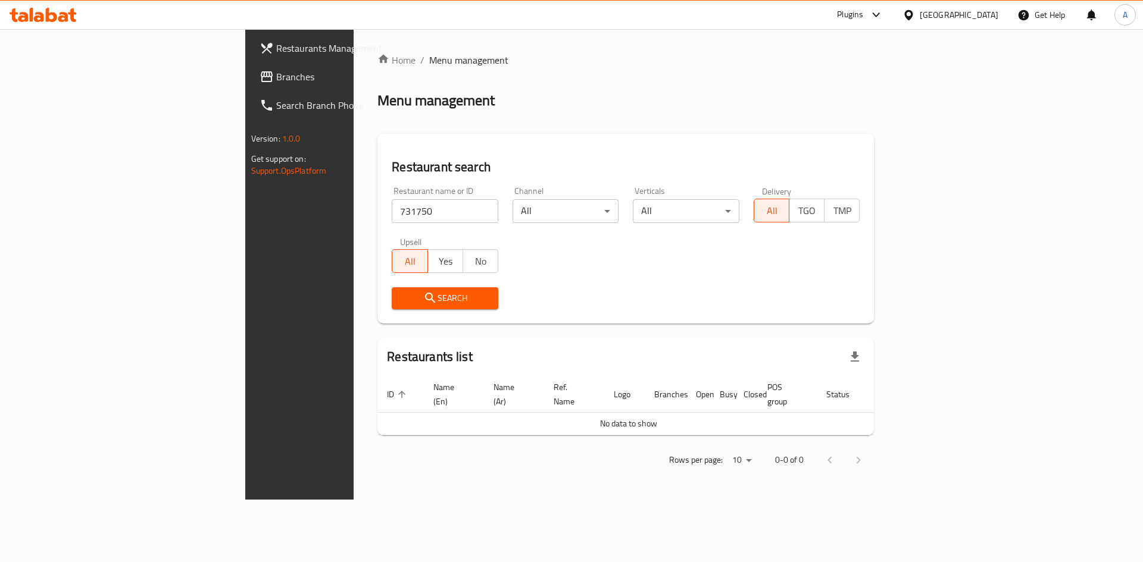 This screenshot has width=1143, height=562. Describe the element at coordinates (784, 395) in the screenshot. I see `span: POS group` at that location.